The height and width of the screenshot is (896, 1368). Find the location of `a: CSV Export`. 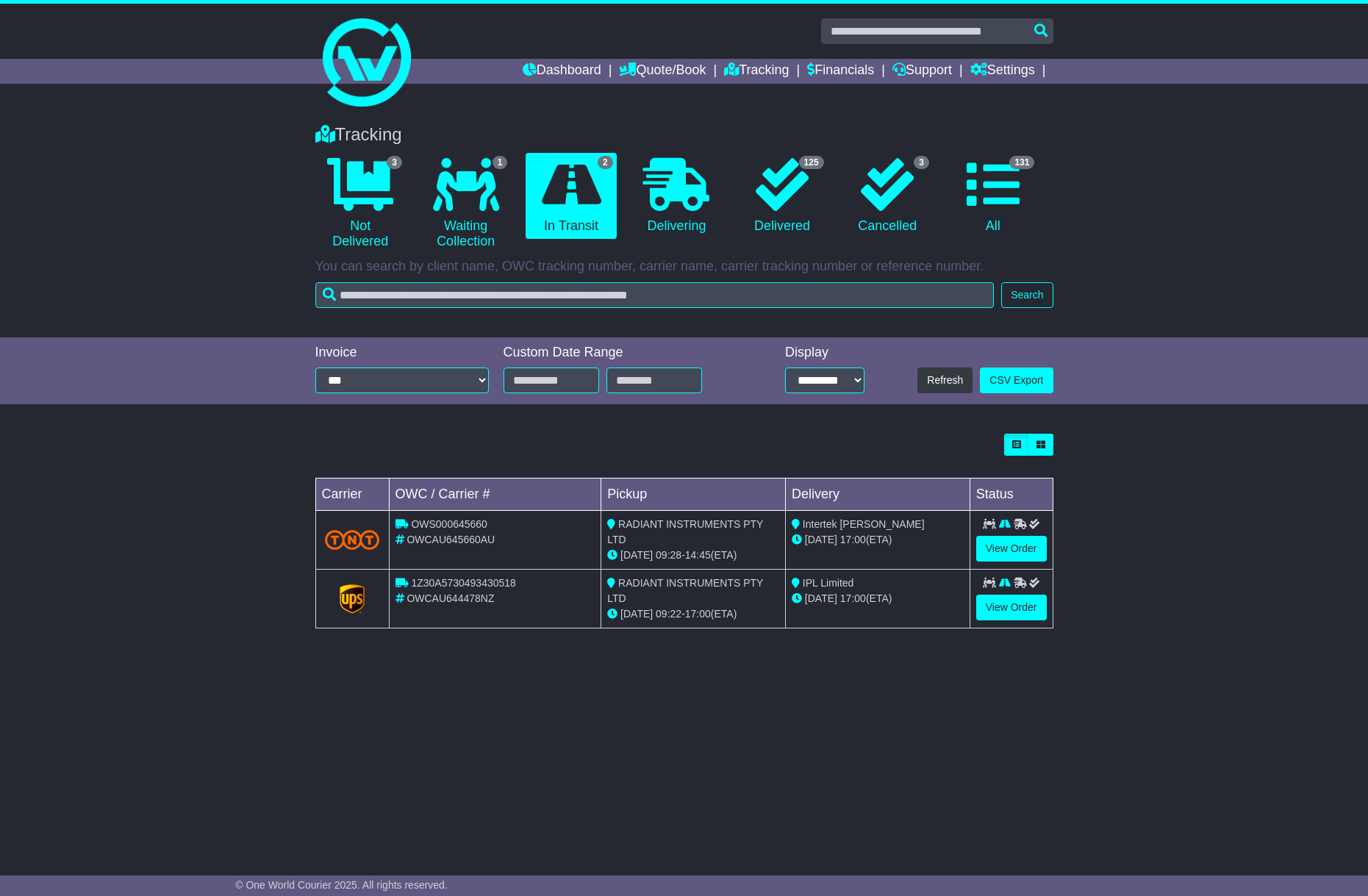

a: CSV Export is located at coordinates (1016, 380).